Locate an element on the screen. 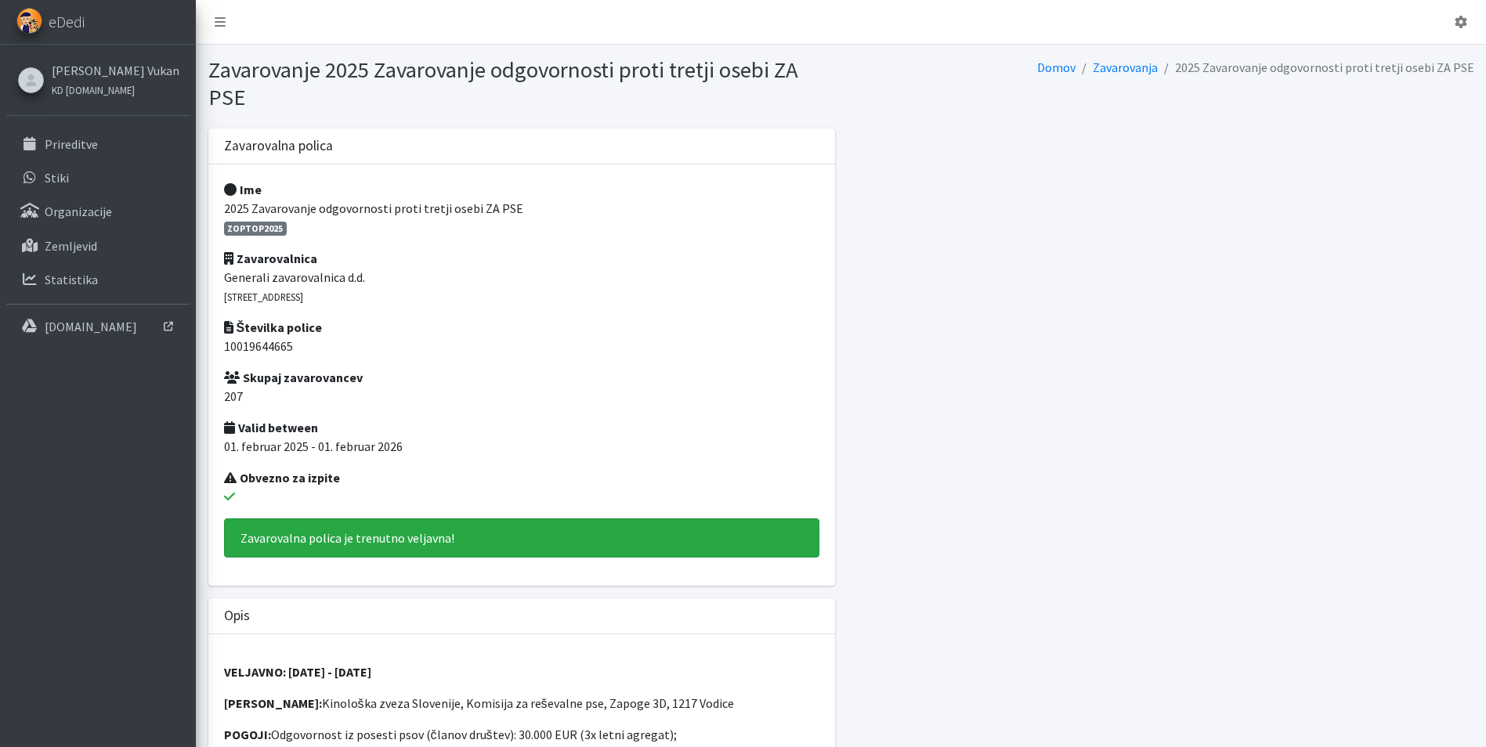 The width and height of the screenshot is (1486, 747). p: Zemljevid is located at coordinates (71, 246).